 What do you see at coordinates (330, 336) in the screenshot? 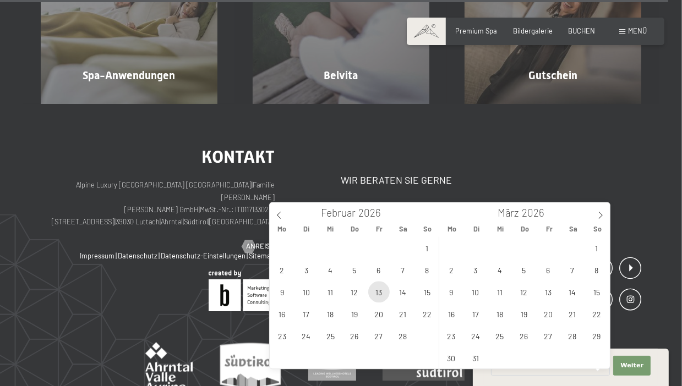
I see `span: Februar 25, 2026` at bounding box center [330, 336].